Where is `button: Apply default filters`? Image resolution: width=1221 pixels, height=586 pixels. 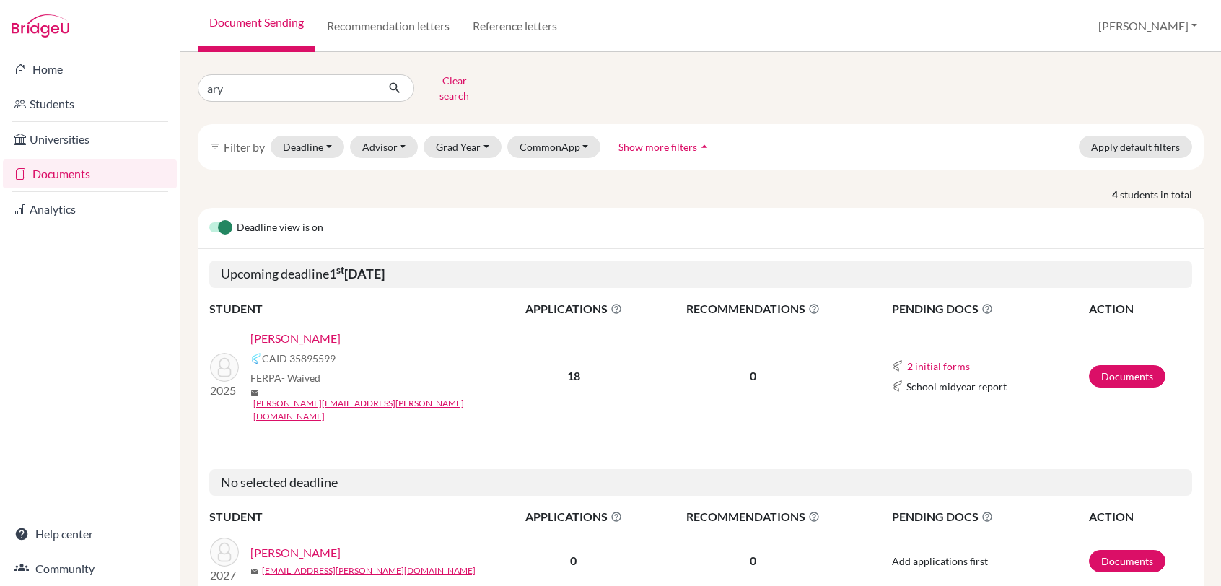
button: Apply default filters is located at coordinates (1135, 147).